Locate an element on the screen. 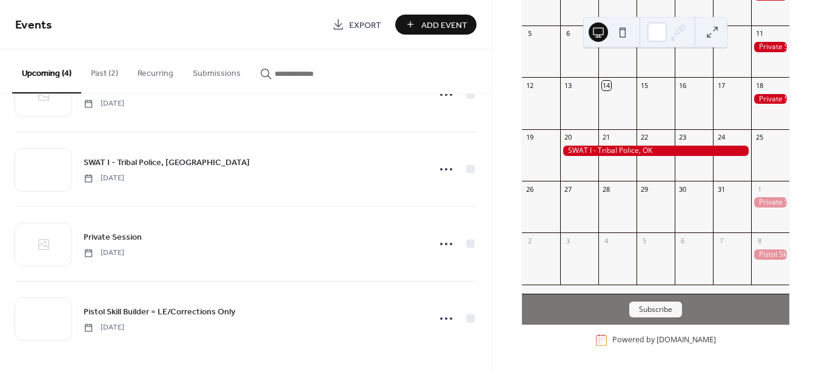 The width and height of the screenshot is (819, 372). div: 16 is located at coordinates (683, 85).